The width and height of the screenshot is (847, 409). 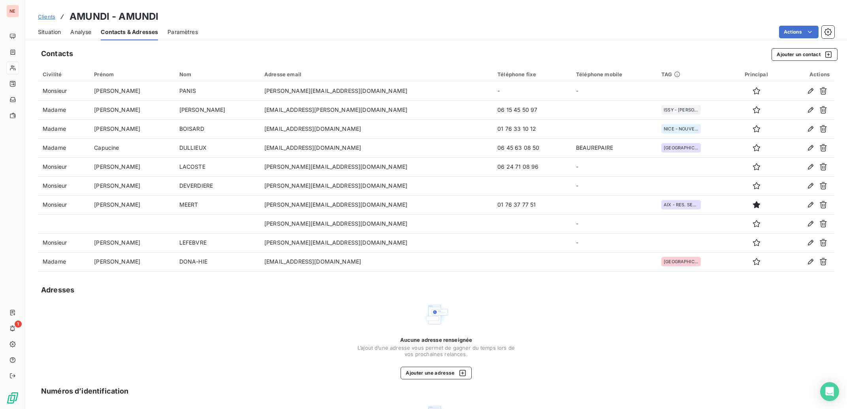 What do you see at coordinates (376, 74) in the screenshot?
I see `div: Adresse email` at bounding box center [376, 74].